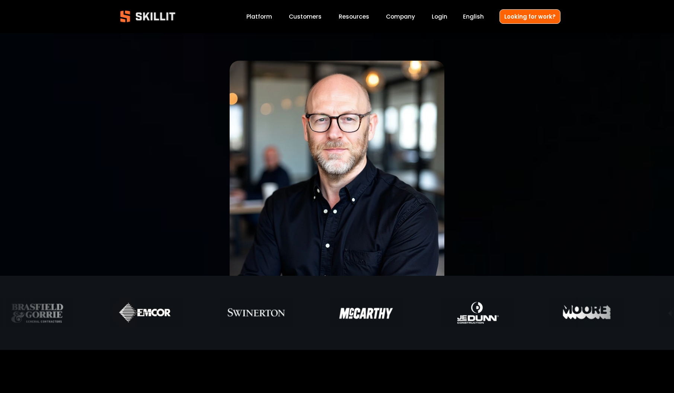 This screenshot has width=674, height=393. I want to click on a: folder dropdown, so click(354, 16).